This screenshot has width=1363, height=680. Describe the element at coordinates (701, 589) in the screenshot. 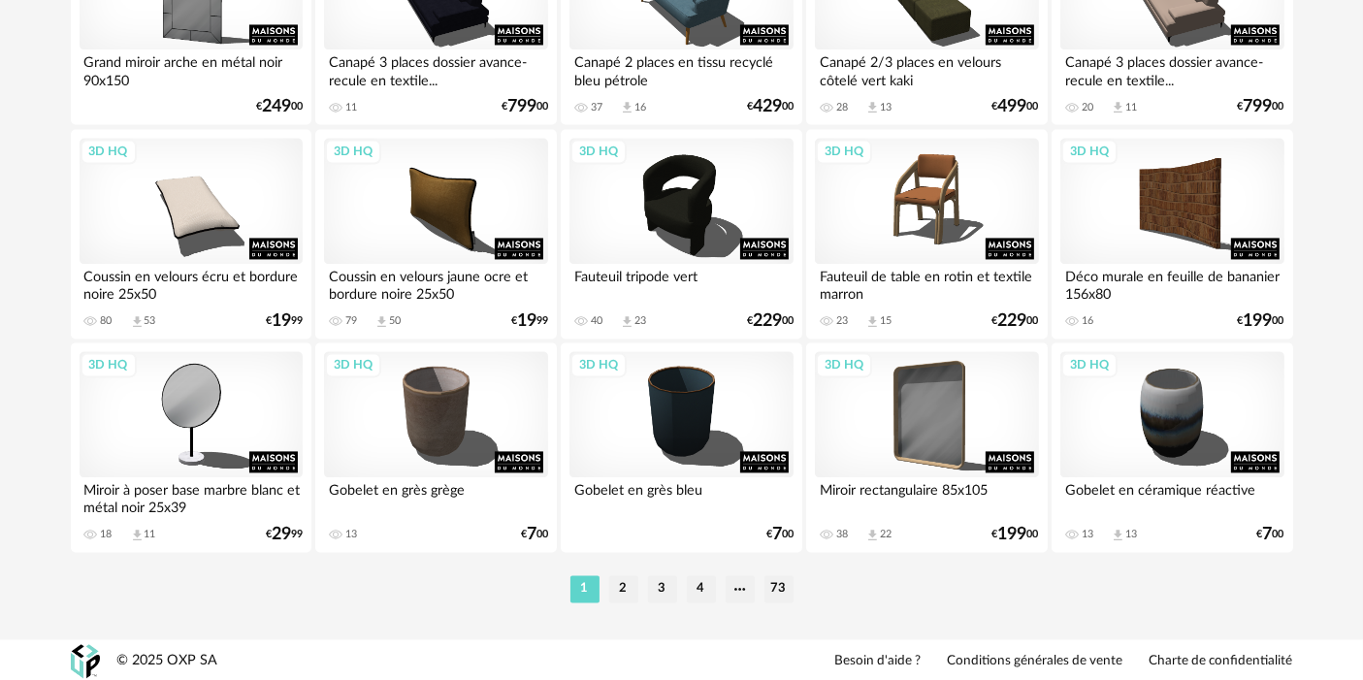

I see `li: 4` at that location.